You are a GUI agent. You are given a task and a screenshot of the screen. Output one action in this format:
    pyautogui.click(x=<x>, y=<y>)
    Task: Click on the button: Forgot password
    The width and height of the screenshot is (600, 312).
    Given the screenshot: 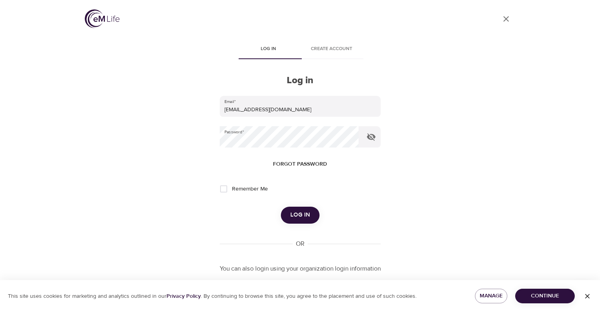 What is the action you would take?
    pyautogui.click(x=300, y=164)
    